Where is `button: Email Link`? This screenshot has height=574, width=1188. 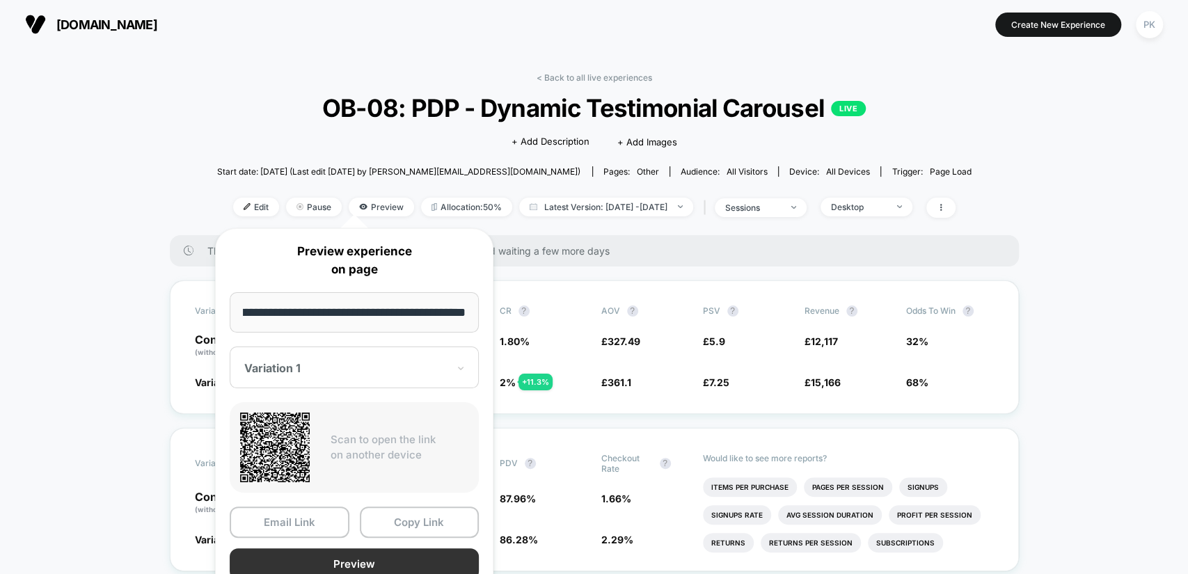 button: Email Link is located at coordinates (290, 522).